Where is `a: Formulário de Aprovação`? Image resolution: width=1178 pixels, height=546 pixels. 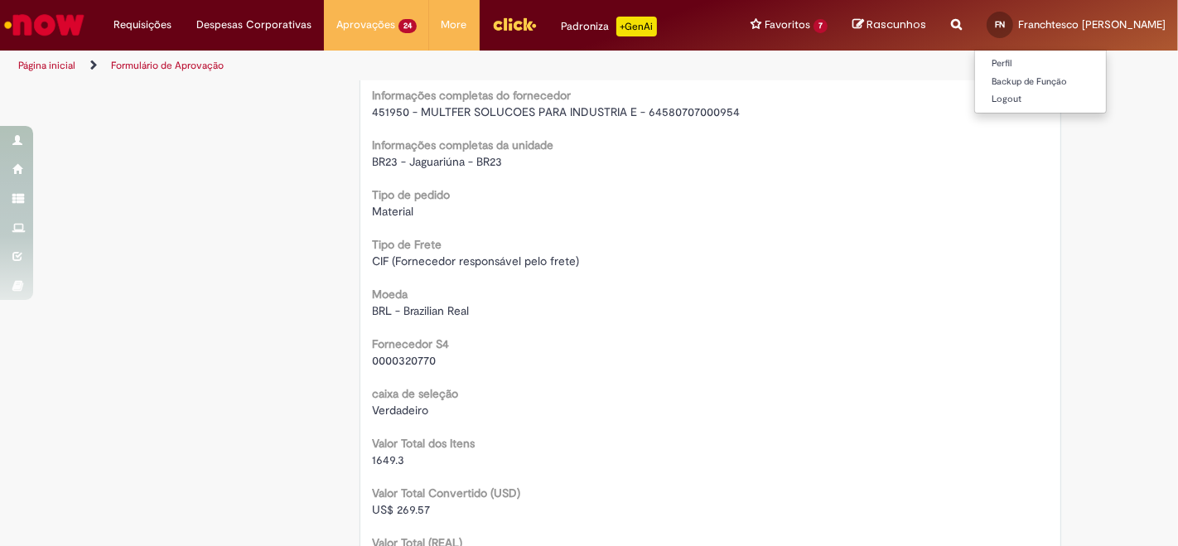 a: Formulário de Aprovação is located at coordinates (167, 65).